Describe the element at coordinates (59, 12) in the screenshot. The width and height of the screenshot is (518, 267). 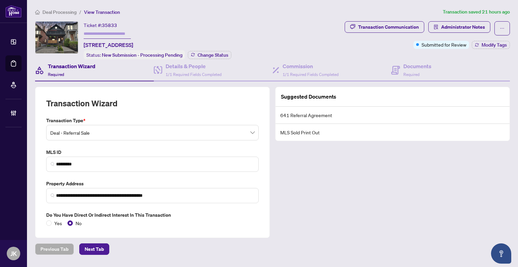
I see `span: Deal Processing` at that location.